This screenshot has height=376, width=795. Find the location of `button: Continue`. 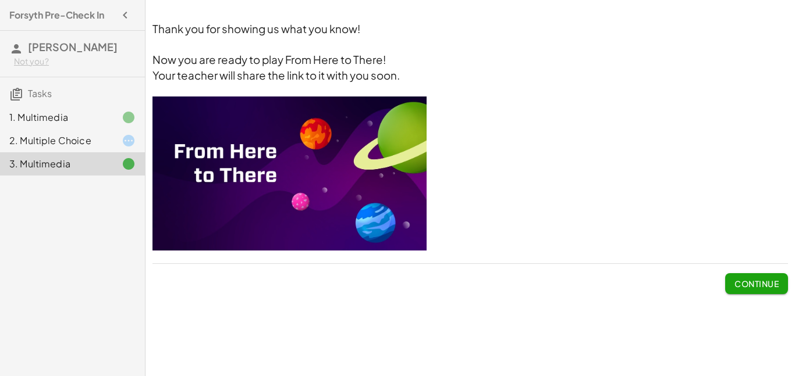

button: Continue is located at coordinates (756, 284).